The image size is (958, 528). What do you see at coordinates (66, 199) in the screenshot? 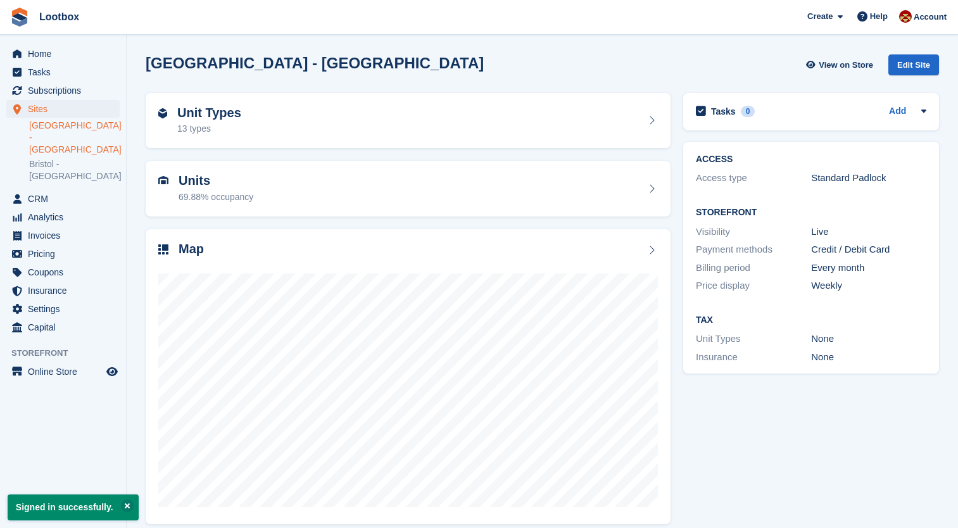
I see `span: CRM` at bounding box center [66, 199].